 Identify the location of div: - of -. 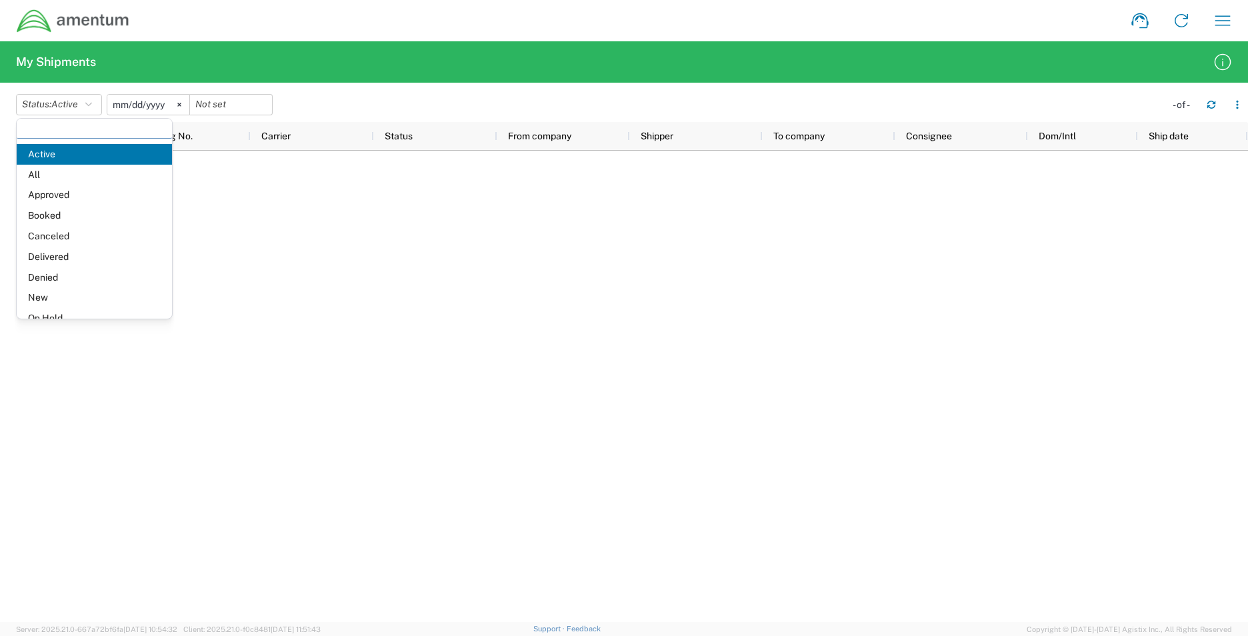
(1184, 105).